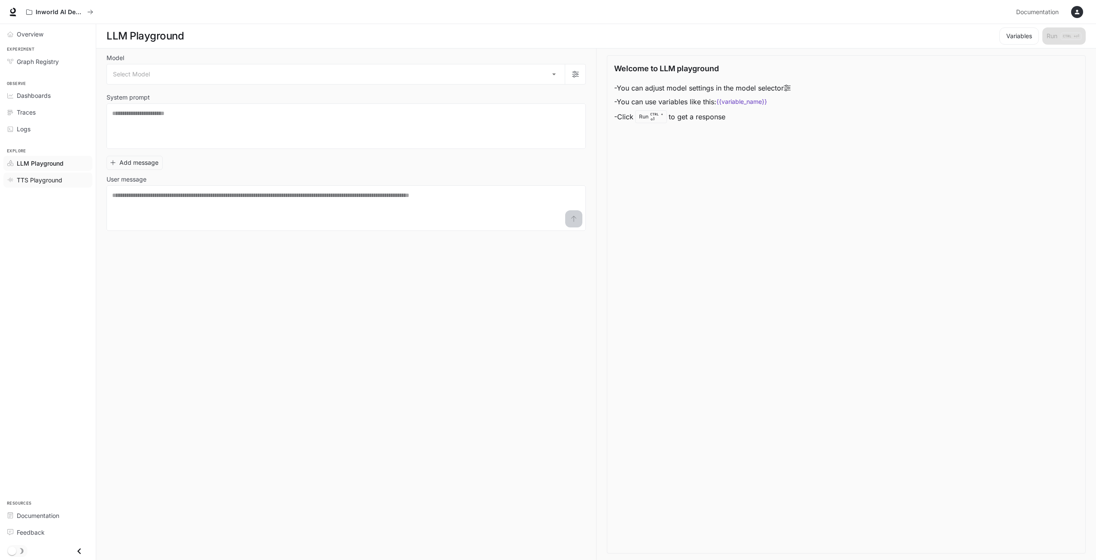  I want to click on span: Logs, so click(24, 129).